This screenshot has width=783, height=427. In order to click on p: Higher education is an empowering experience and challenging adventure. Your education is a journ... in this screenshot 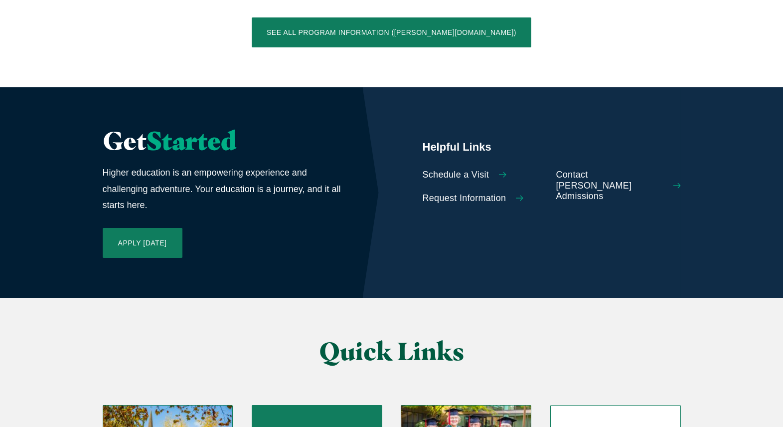, I will do `click(223, 188)`.